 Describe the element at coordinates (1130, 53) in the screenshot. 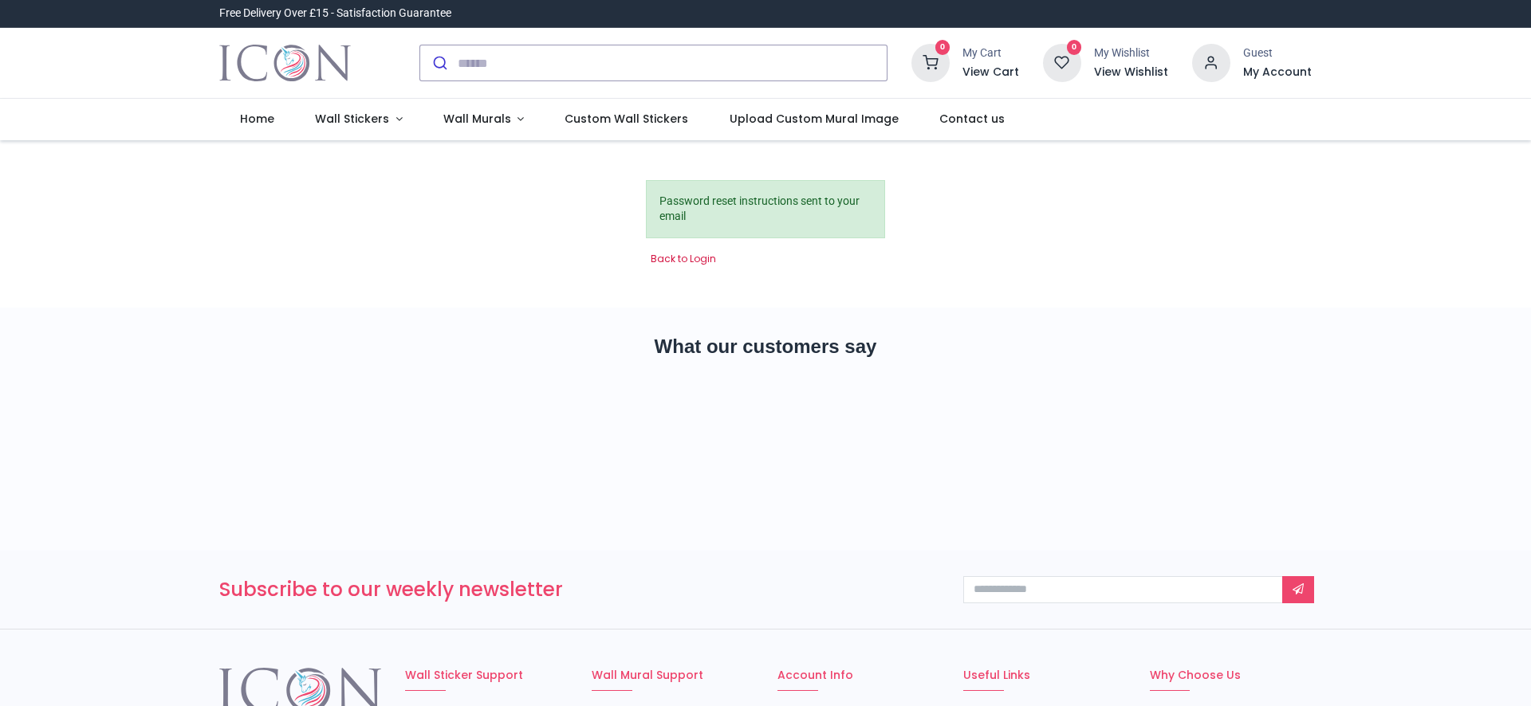

I see `div: My Wishlist` at that location.